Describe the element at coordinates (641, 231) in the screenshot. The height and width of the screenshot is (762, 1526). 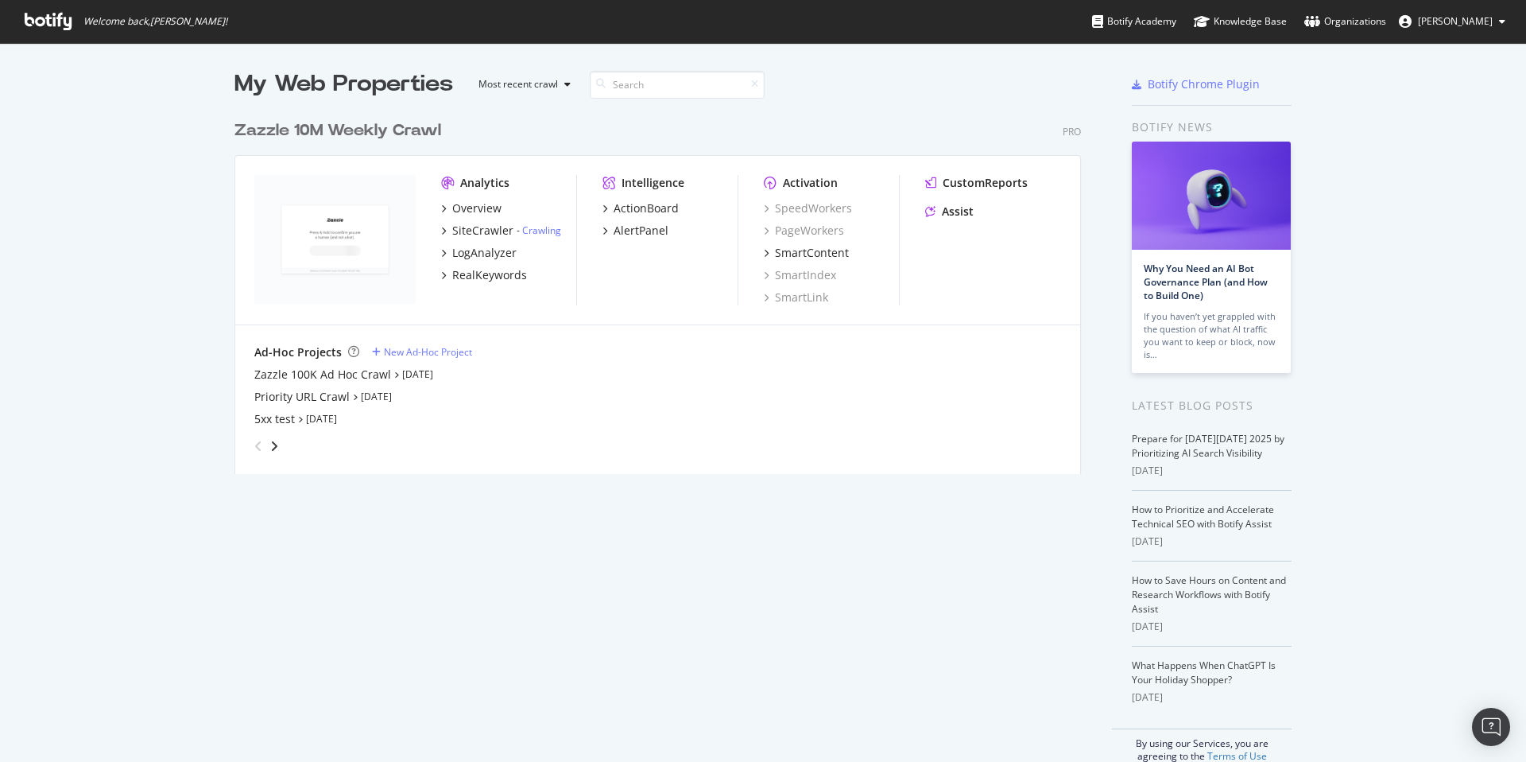
I see `div: AlertPanel` at that location.